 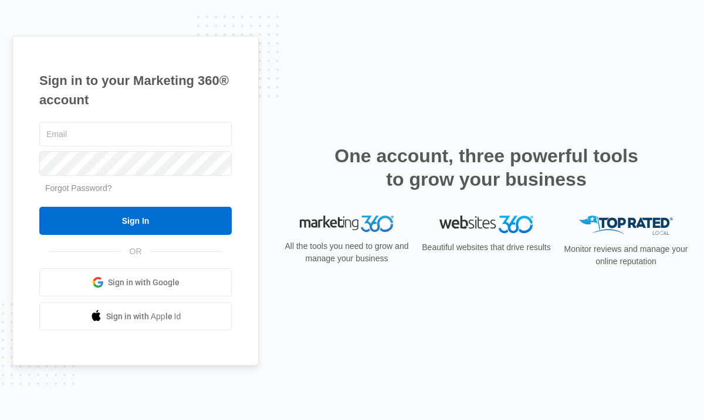 I want to click on input: Email, so click(x=135, y=134).